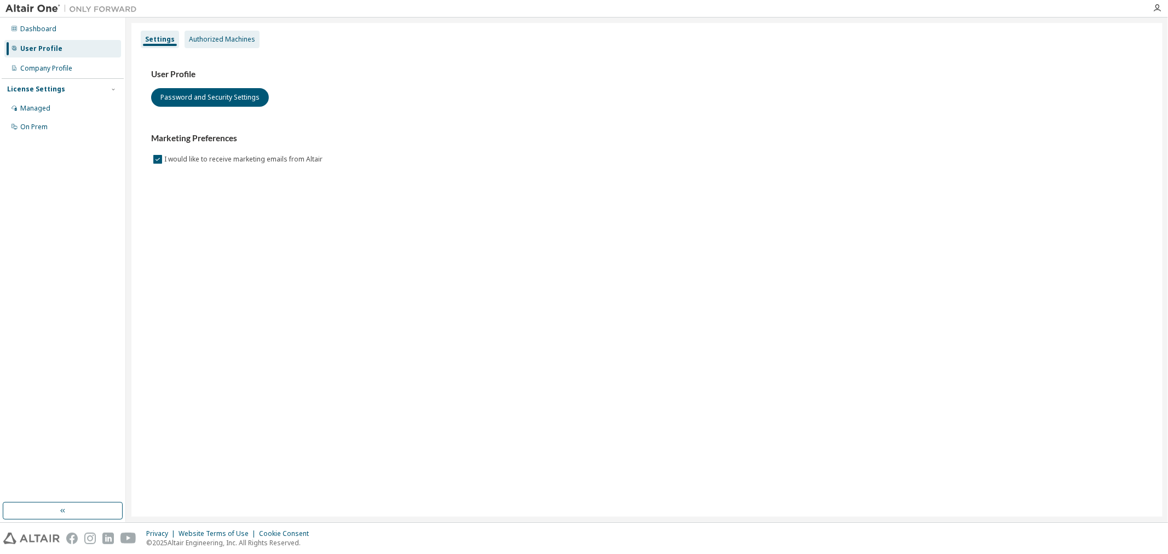  I want to click on img: linkedin.svg, so click(108, 538).